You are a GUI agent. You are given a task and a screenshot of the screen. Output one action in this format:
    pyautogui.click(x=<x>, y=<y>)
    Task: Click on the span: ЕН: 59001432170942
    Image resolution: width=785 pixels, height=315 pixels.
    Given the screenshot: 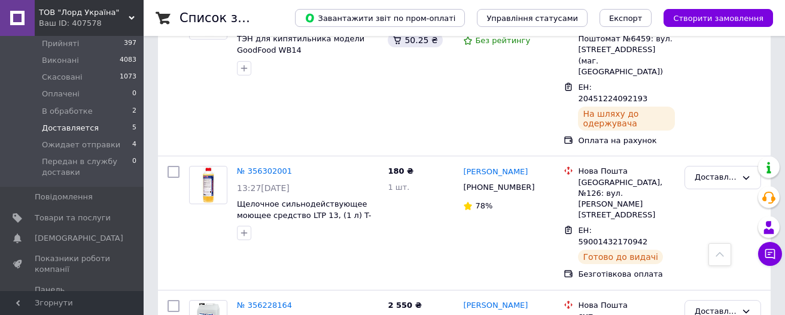 What is the action you would take?
    pyautogui.click(x=613, y=236)
    